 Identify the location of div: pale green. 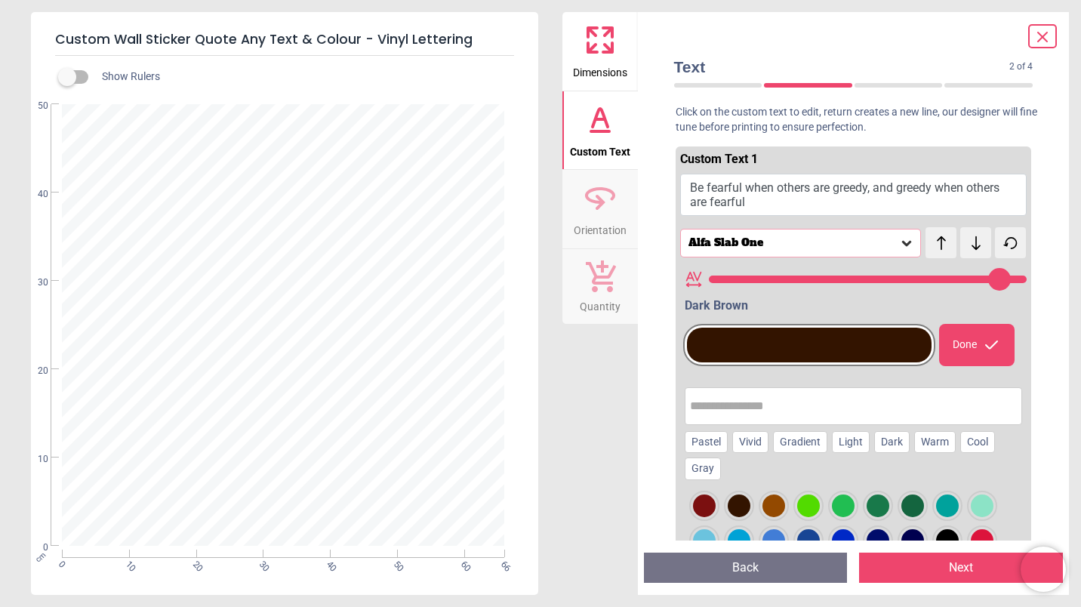
(982, 506).